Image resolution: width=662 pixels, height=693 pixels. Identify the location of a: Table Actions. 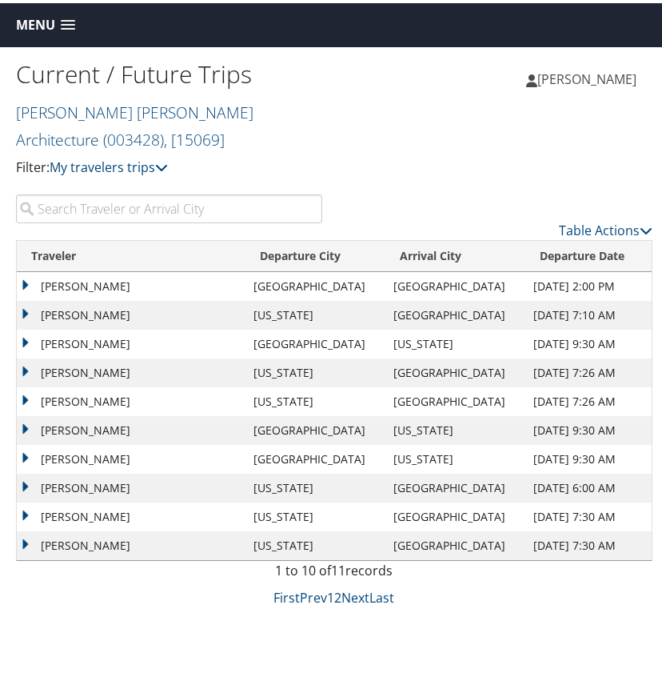
(606, 227).